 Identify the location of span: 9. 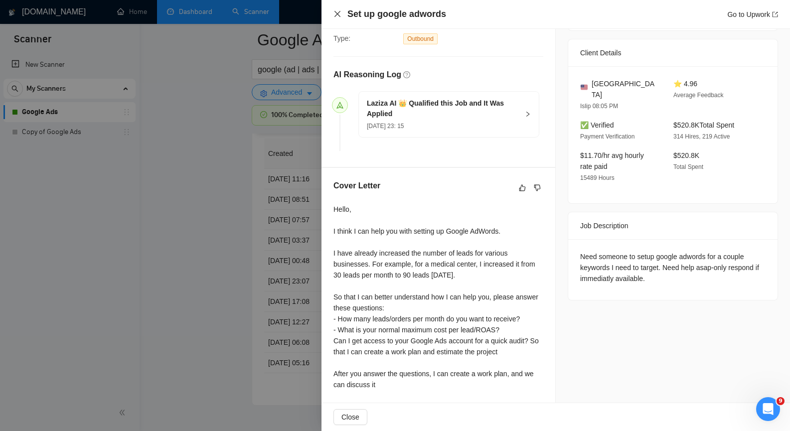
(781, 401).